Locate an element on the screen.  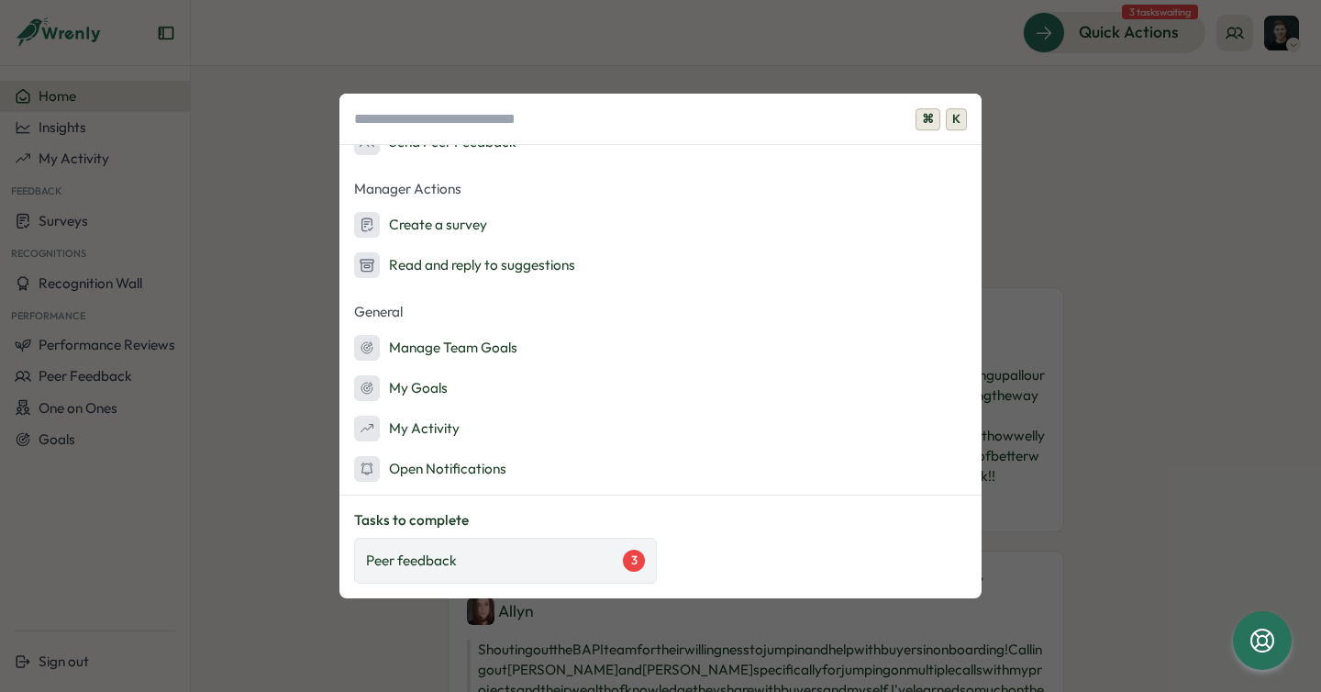
div: My Activity is located at coordinates (406, 428).